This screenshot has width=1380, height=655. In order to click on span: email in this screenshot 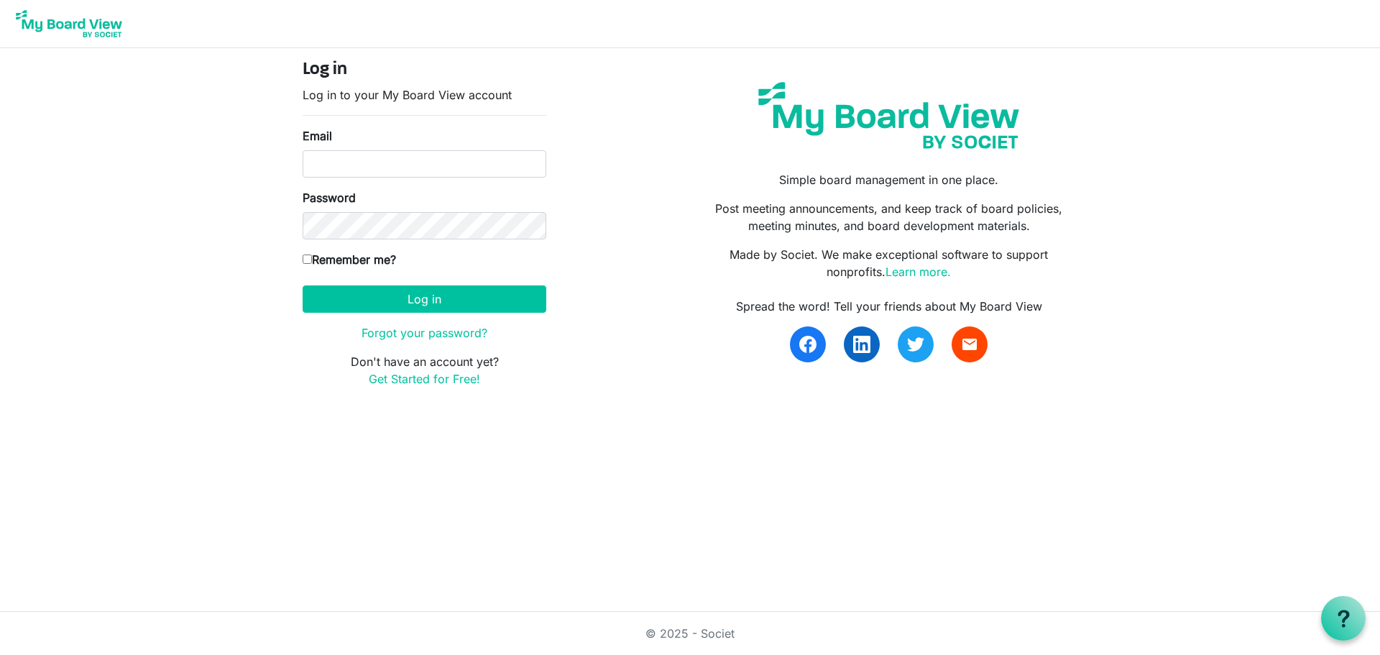, I will do `click(970, 344)`.